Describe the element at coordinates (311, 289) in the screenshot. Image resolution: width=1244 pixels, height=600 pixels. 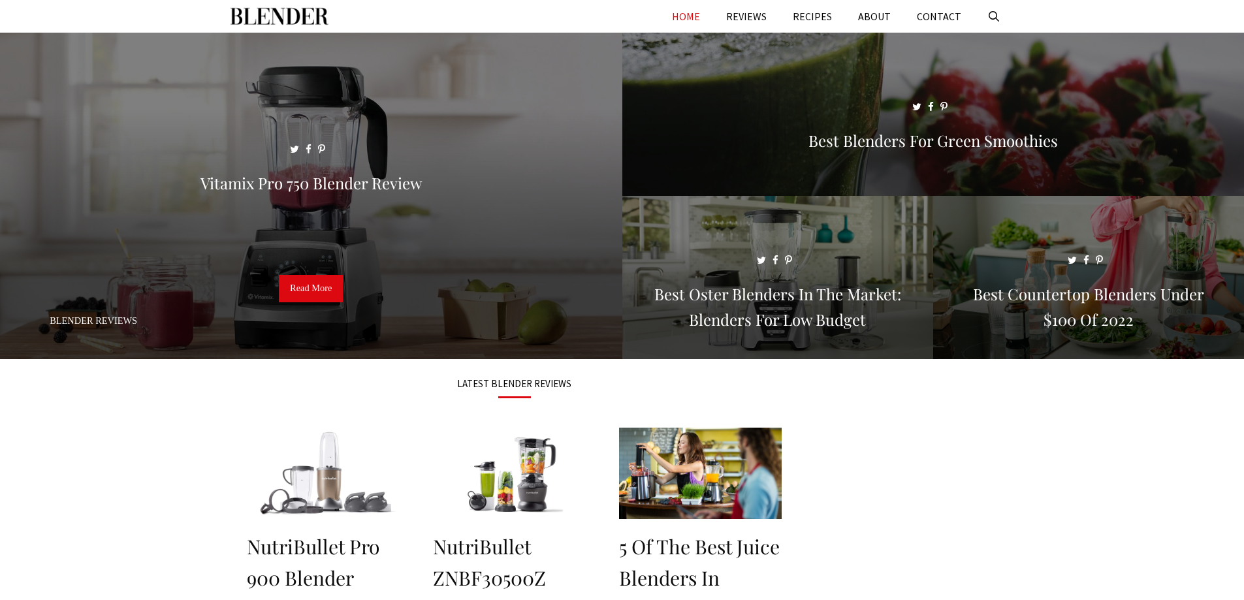
I see `a: Read More` at that location.